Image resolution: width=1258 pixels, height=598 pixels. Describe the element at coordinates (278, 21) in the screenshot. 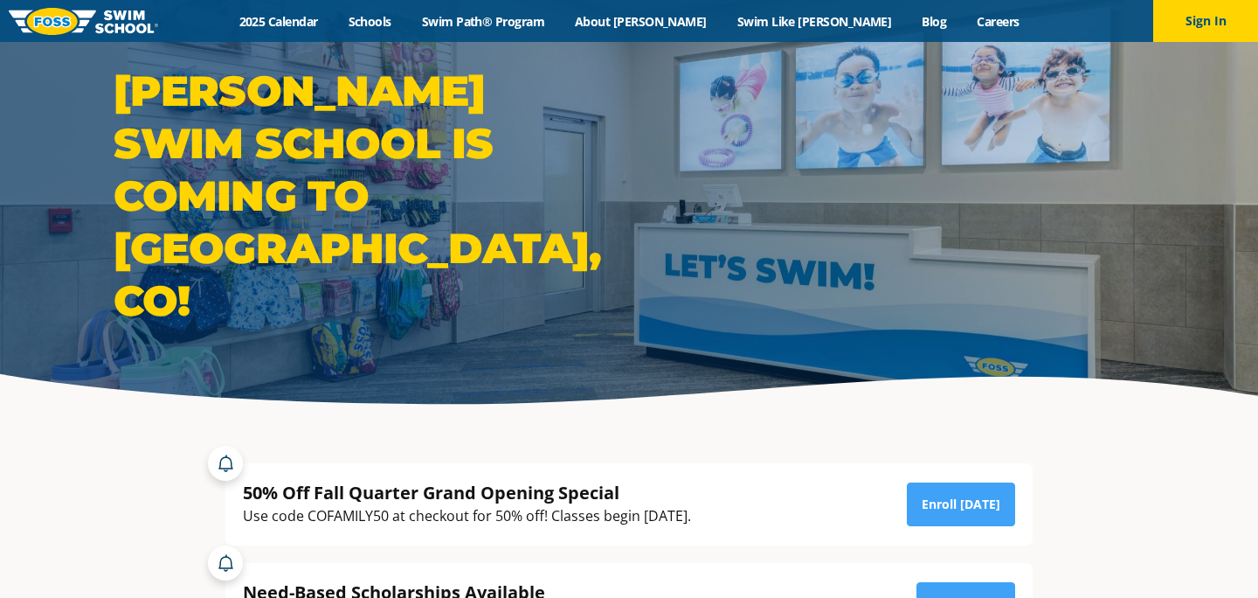

I see `a: 2025 Calendar` at that location.